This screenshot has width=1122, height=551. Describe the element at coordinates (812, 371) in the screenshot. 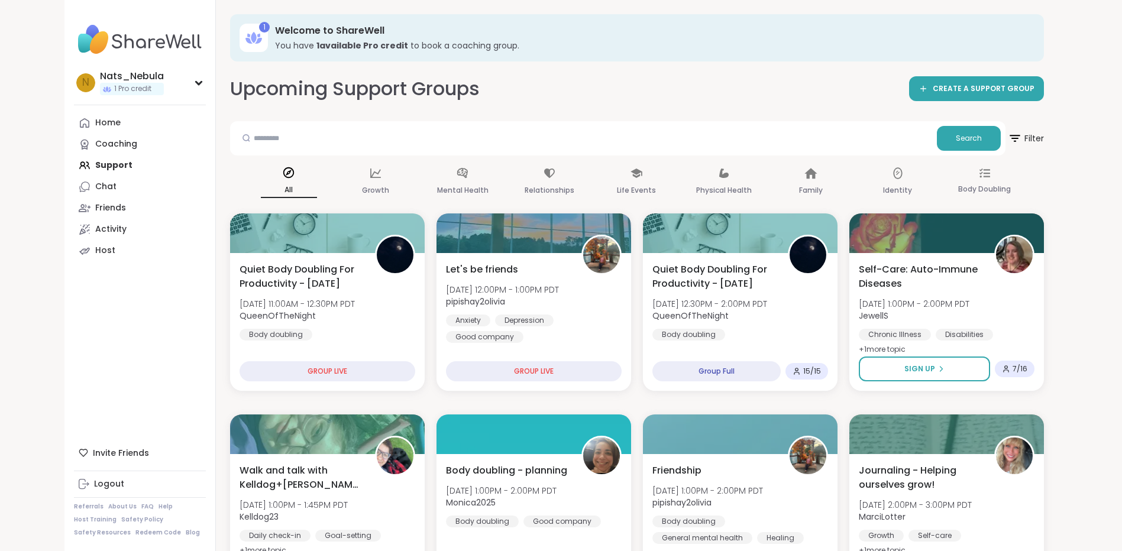

I see `span: 15 / 15` at that location.